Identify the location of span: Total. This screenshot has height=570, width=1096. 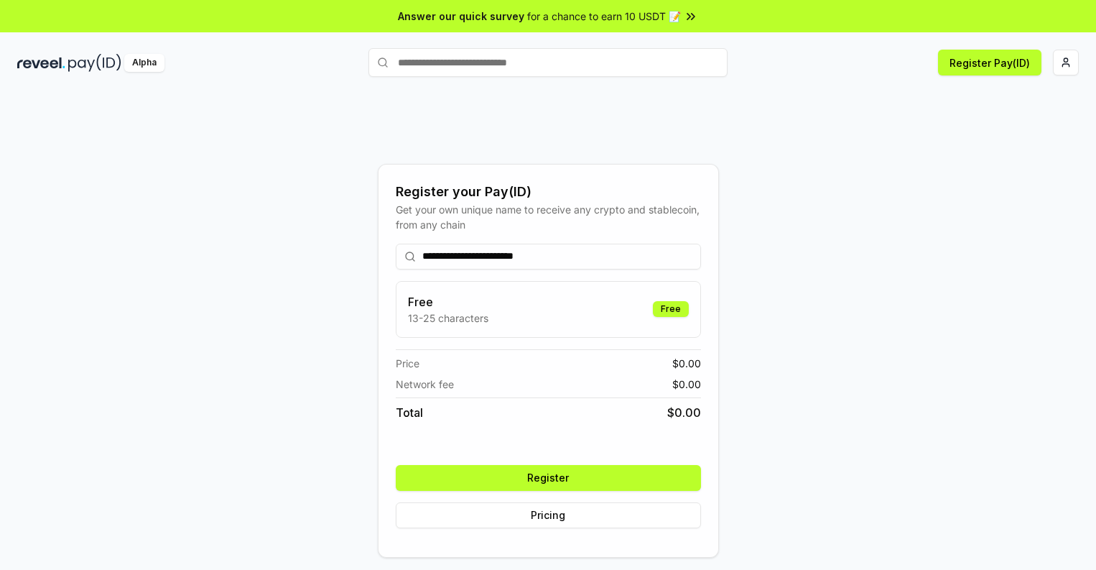
(410, 412).